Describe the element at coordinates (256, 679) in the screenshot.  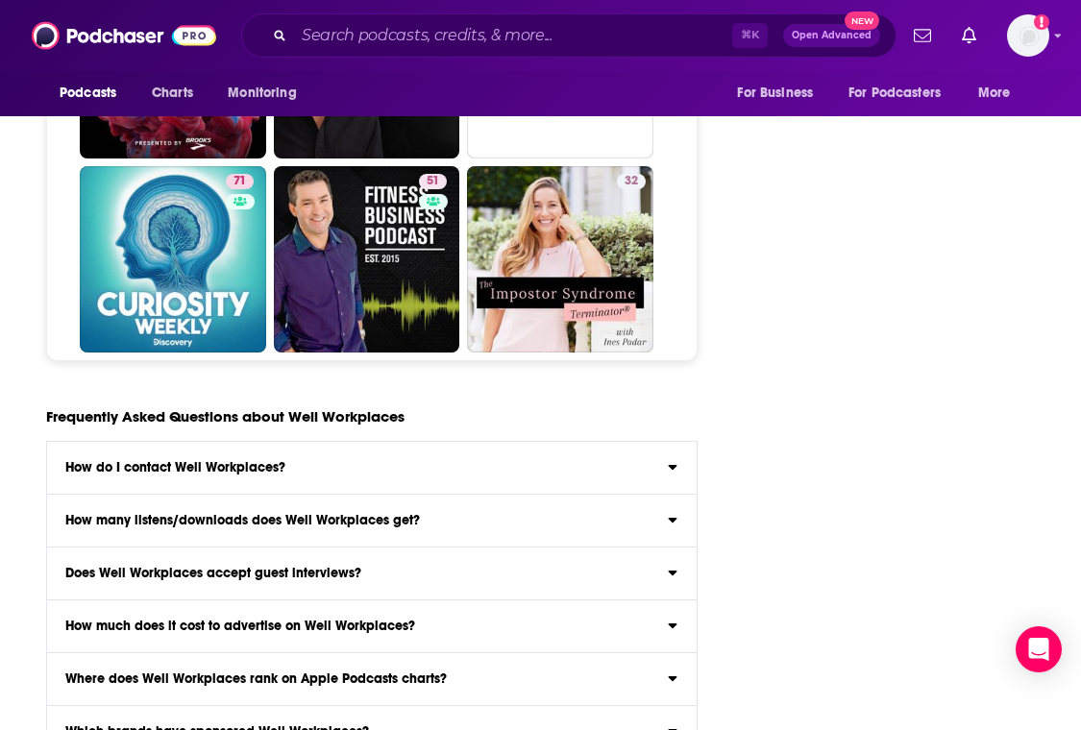
I see `h3: Where does Well Workplaces rank on Apple Podcasts charts?` at that location.